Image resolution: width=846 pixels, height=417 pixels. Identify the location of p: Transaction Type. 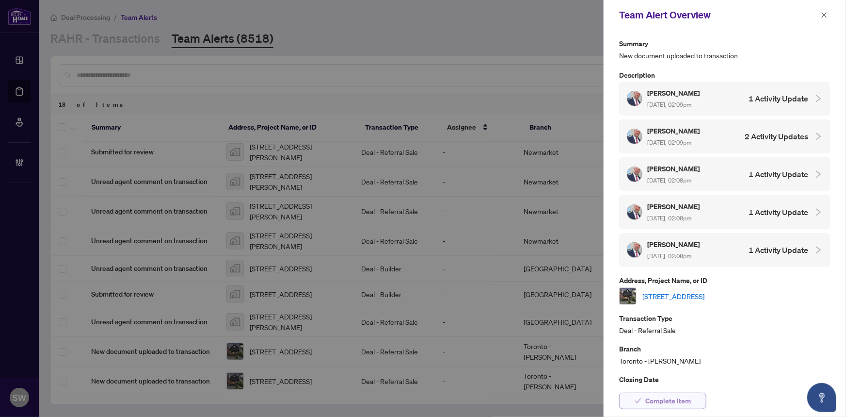
(725, 318).